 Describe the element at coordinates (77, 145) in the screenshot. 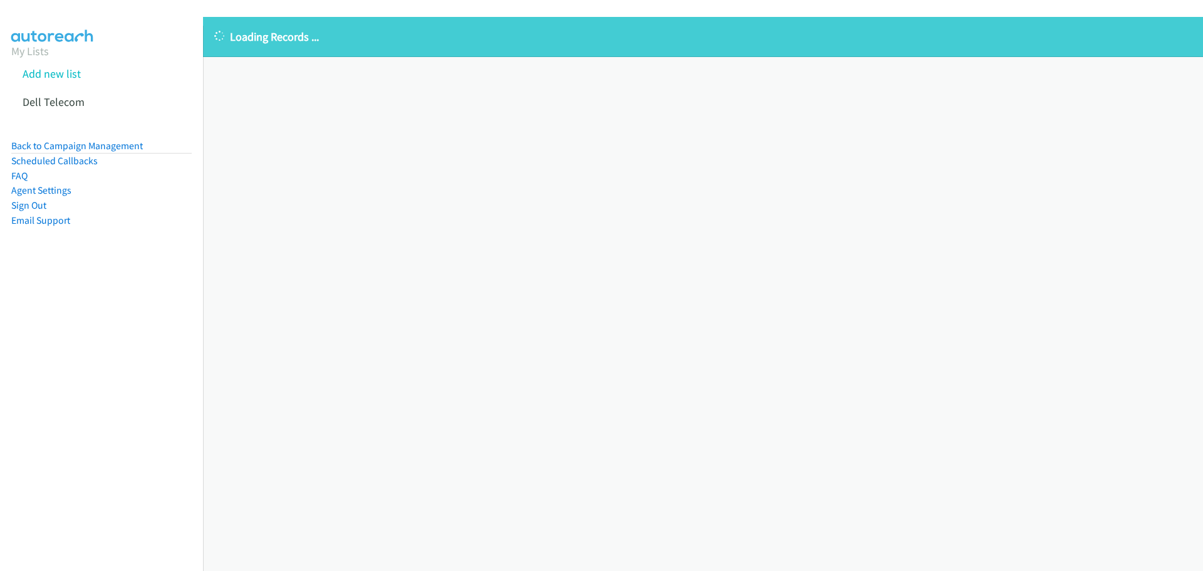

I see `a: Back to Campaign Management` at that location.